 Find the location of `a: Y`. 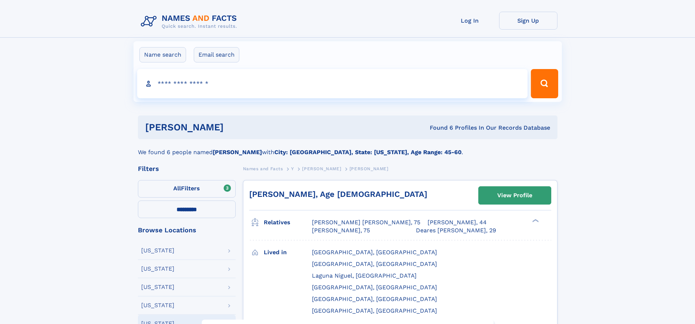

a: Y is located at coordinates (293, 168).